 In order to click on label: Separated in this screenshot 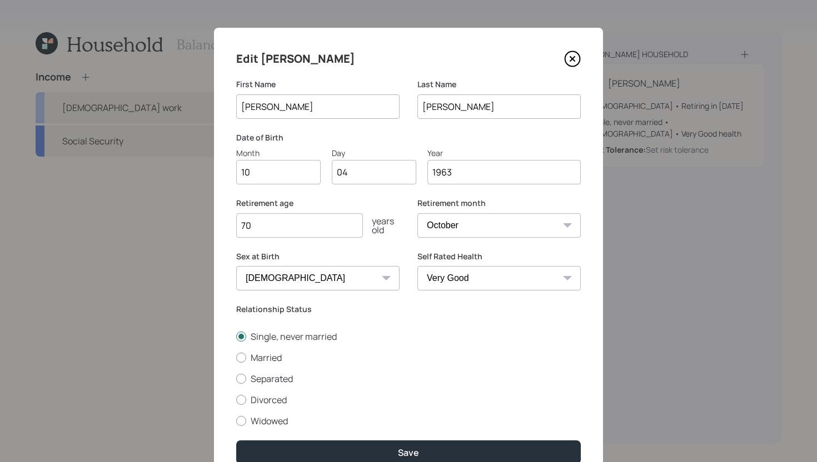, I will do `click(408, 379)`.